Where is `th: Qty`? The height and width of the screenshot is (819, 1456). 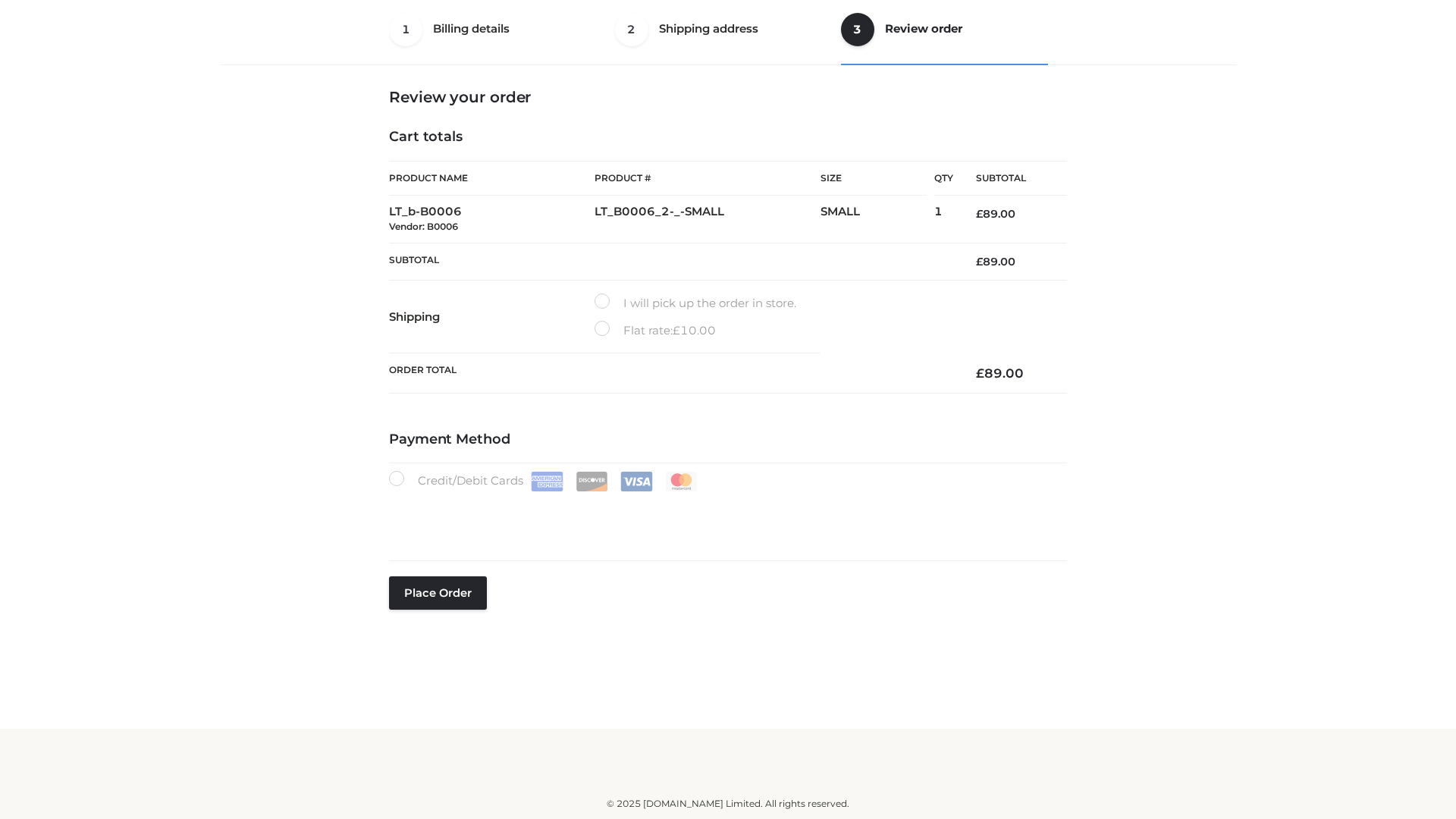
th: Qty is located at coordinates (944, 178).